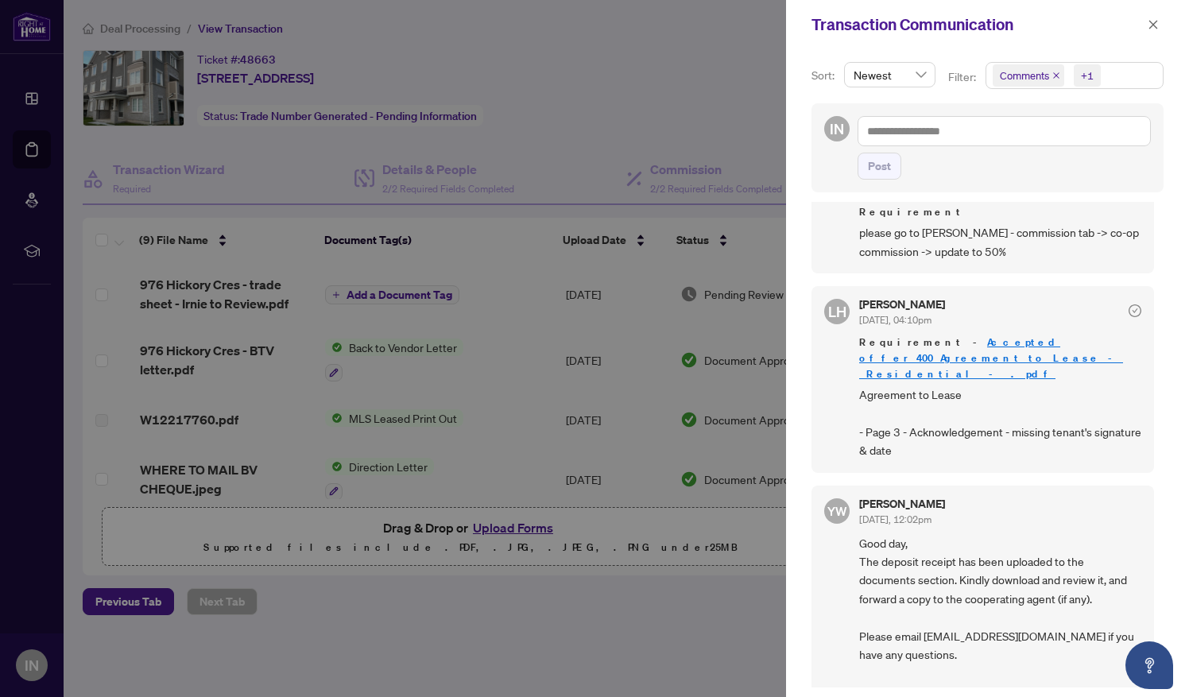 The height and width of the screenshot is (697, 1189). I want to click on span: Newest, so click(889, 75).